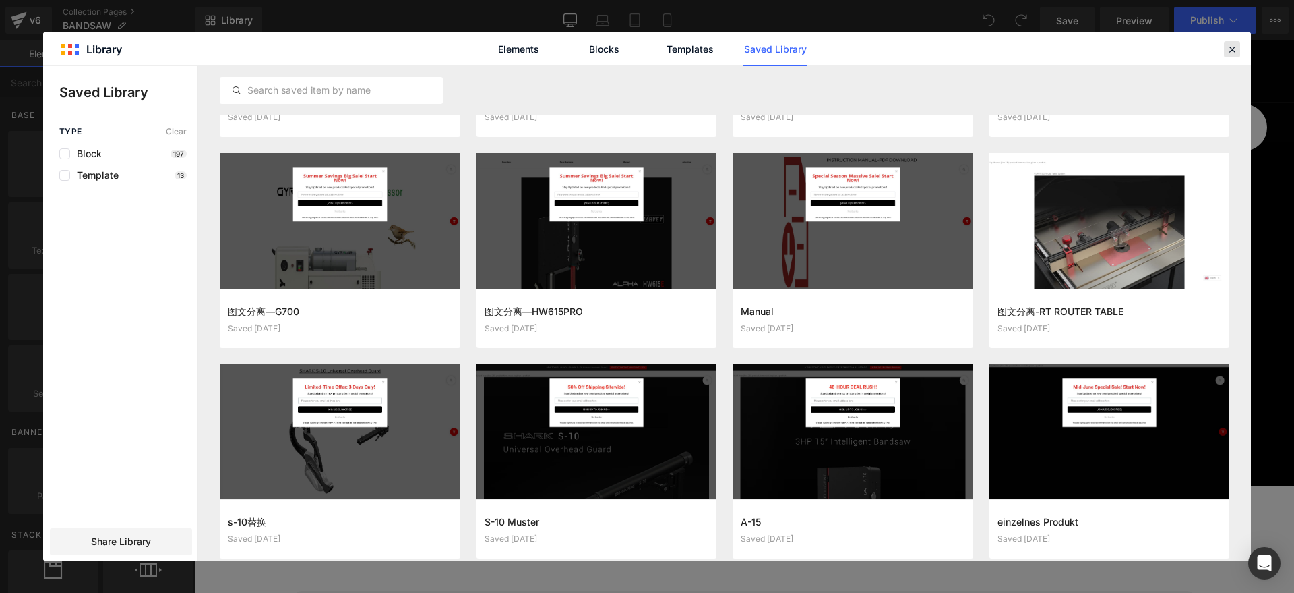 This screenshot has height=593, width=1294. I want to click on a: ABOUT US, so click(692, 82).